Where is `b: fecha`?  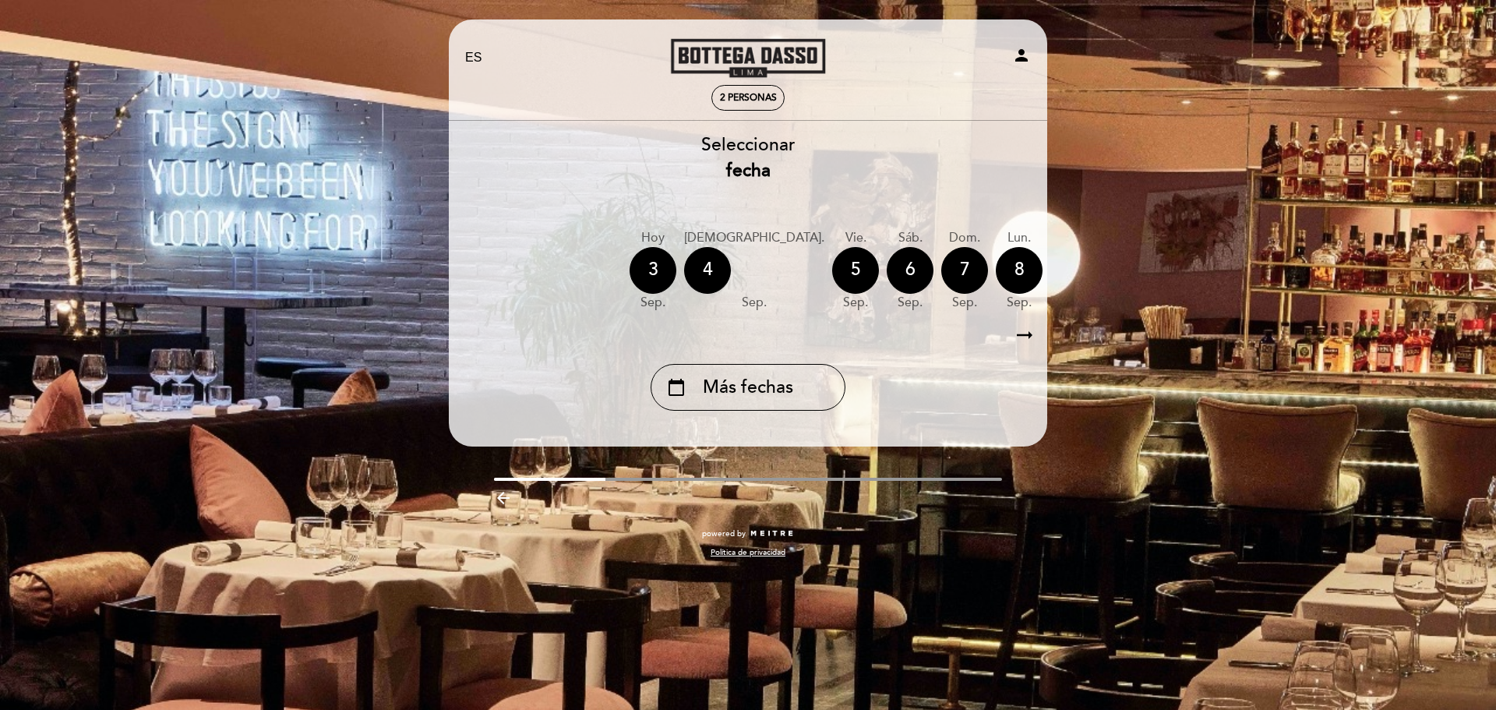
b: fecha is located at coordinates (748, 171).